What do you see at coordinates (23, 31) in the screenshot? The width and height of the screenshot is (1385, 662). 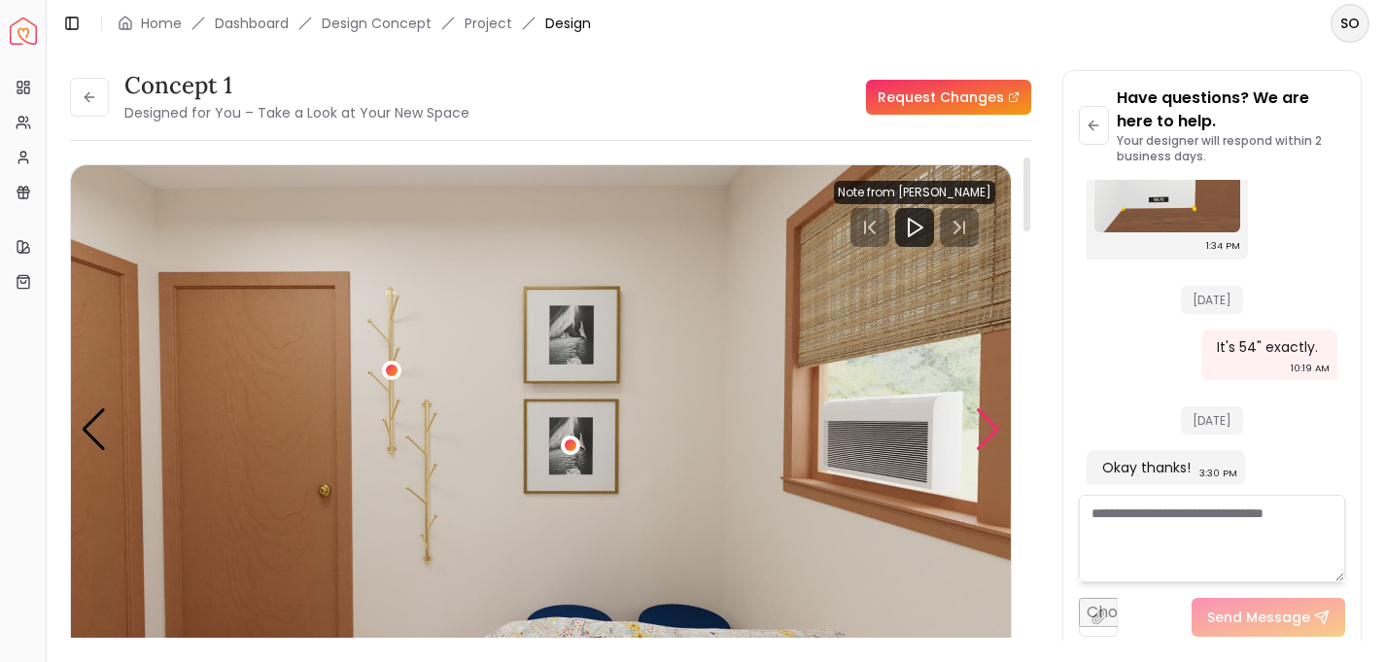 I see `img: Spacejoy Logo` at bounding box center [23, 31].